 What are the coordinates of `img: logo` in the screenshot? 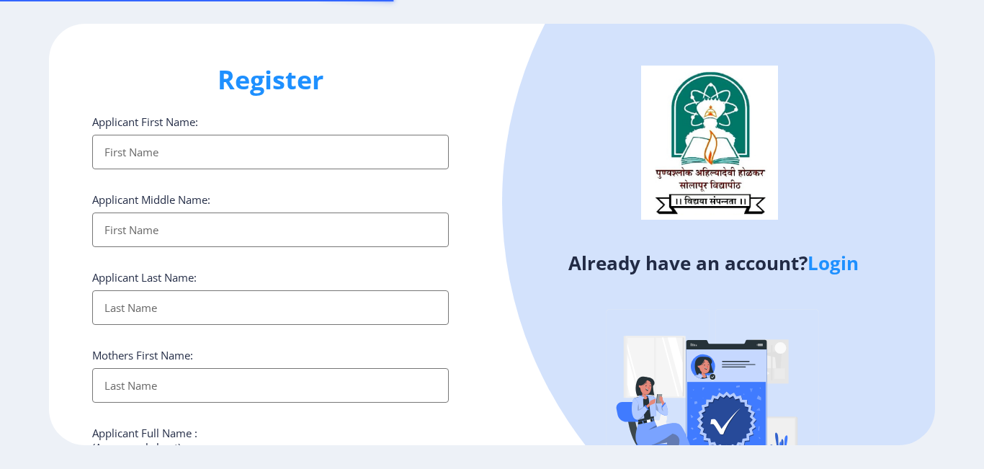 It's located at (710, 143).